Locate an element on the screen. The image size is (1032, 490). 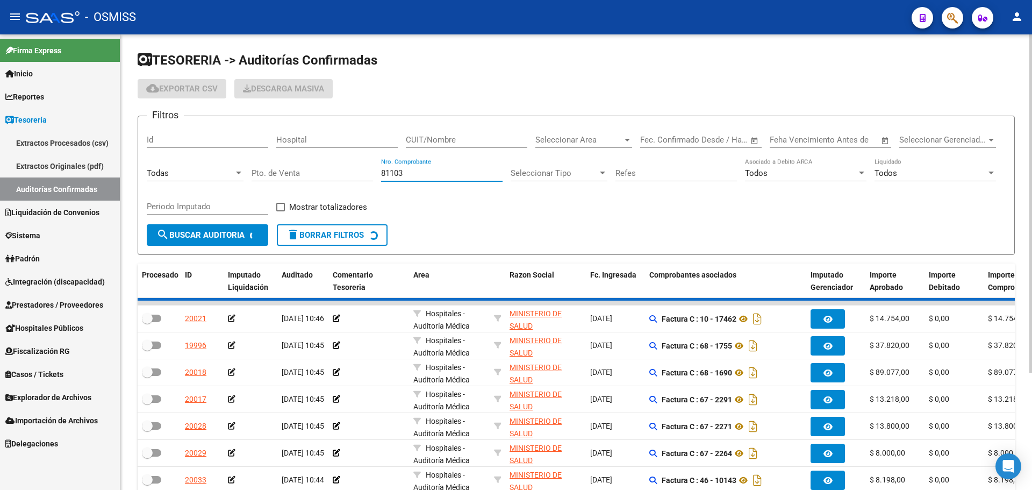
span: Importación de Archivos is located at coordinates (52, 420).